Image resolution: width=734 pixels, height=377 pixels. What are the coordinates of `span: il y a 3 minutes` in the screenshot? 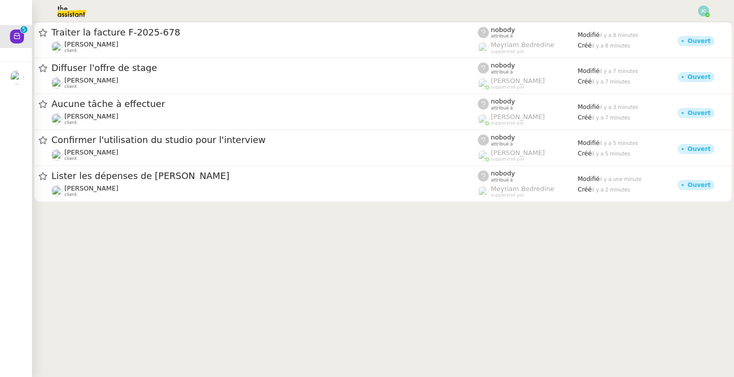 It's located at (619, 107).